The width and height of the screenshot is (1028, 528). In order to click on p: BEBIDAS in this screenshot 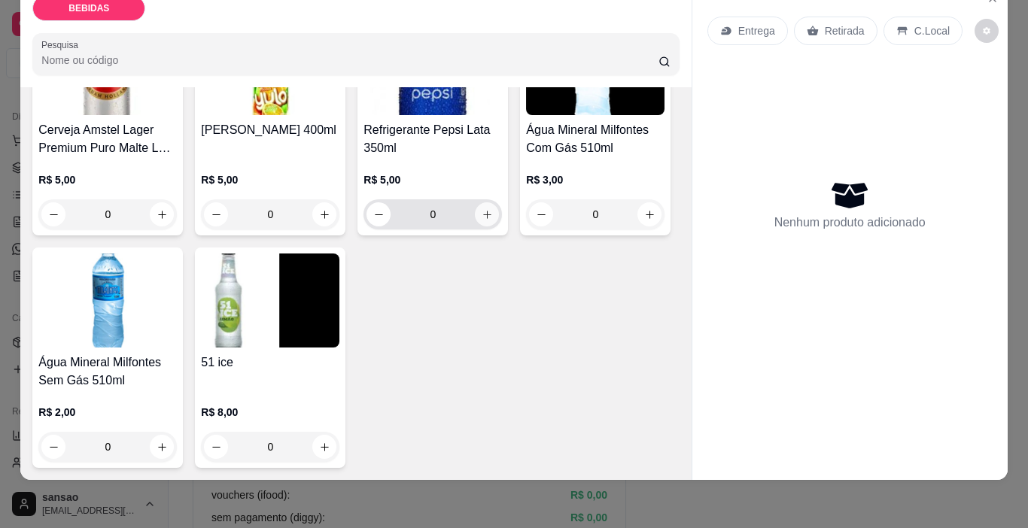, I will do `click(89, 8)`.